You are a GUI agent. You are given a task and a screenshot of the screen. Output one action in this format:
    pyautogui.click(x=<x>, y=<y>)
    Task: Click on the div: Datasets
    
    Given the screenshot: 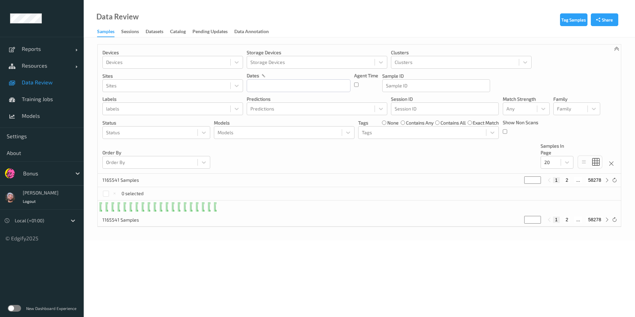 What is the action you would take?
    pyautogui.click(x=154, y=32)
    